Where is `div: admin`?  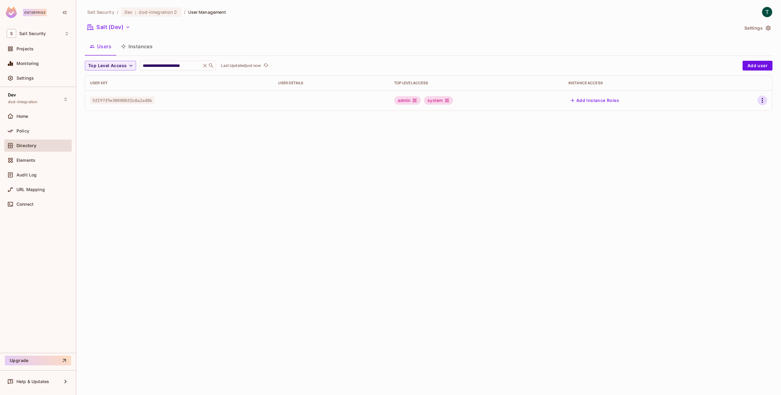 div: admin is located at coordinates (408, 100).